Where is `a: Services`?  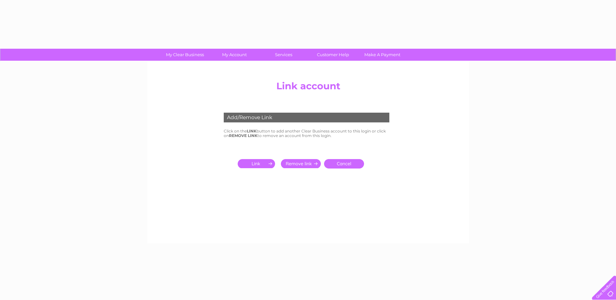
a: Services is located at coordinates (283, 55).